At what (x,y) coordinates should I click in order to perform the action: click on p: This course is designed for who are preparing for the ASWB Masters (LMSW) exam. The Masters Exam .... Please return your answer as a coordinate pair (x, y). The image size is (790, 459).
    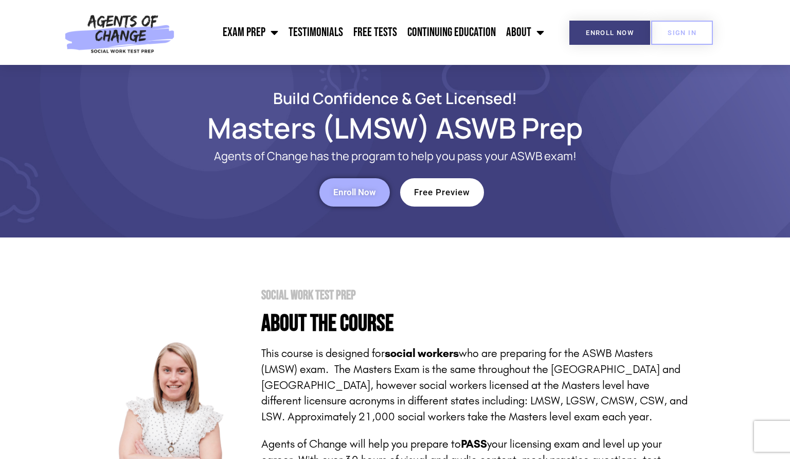
    Looking at the image, I should click on (475, 385).